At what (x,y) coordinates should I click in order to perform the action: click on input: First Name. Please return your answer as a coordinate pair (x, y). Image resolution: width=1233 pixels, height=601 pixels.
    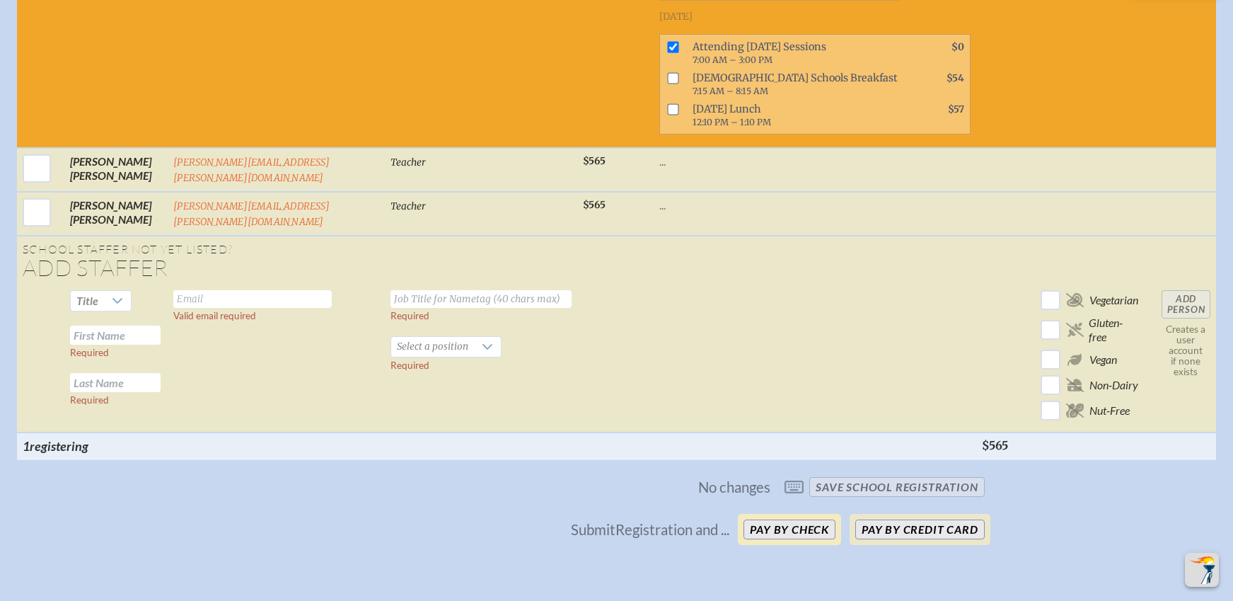
    Looking at the image, I should click on (115, 335).